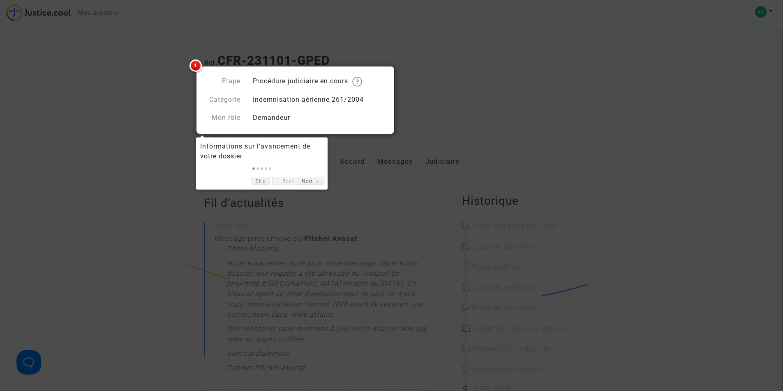 The width and height of the screenshot is (783, 391). I want to click on div: Procédure judiciaire en cours, so click(319, 81).